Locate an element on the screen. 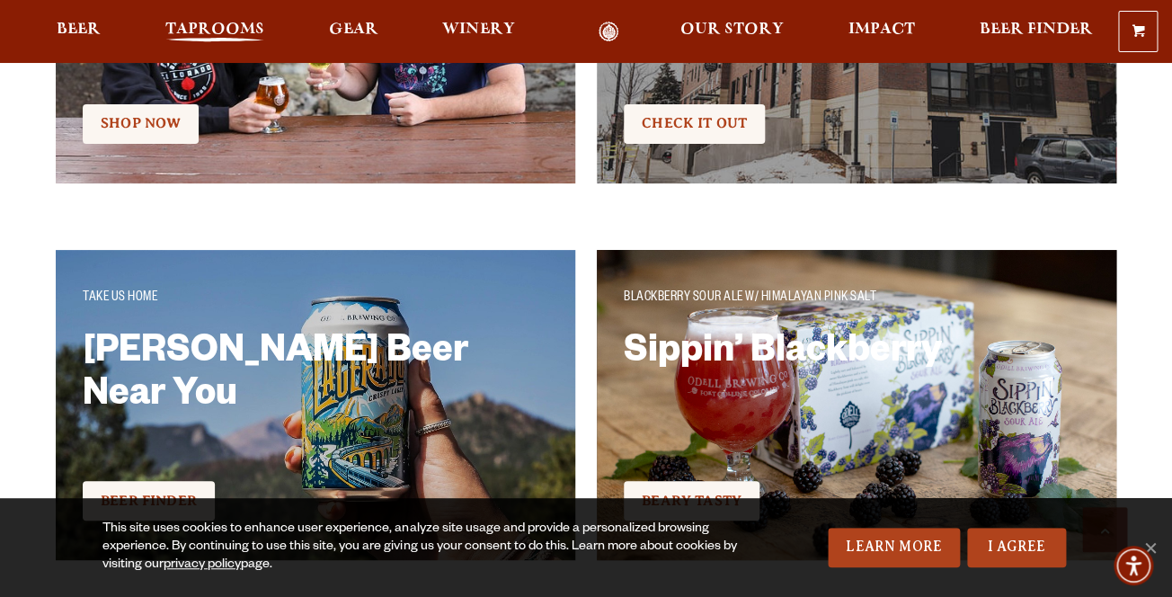 This screenshot has height=597, width=1172. a: Our Story is located at coordinates (732, 31).